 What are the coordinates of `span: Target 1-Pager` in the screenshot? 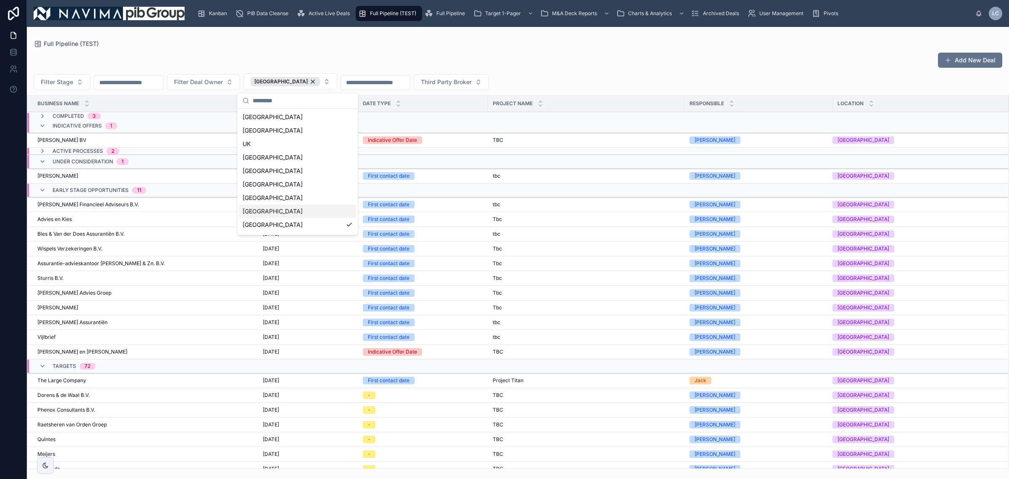 It's located at (503, 13).